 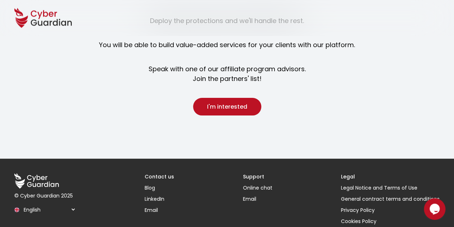 I want to click on button: I'm interested, so click(x=227, y=106).